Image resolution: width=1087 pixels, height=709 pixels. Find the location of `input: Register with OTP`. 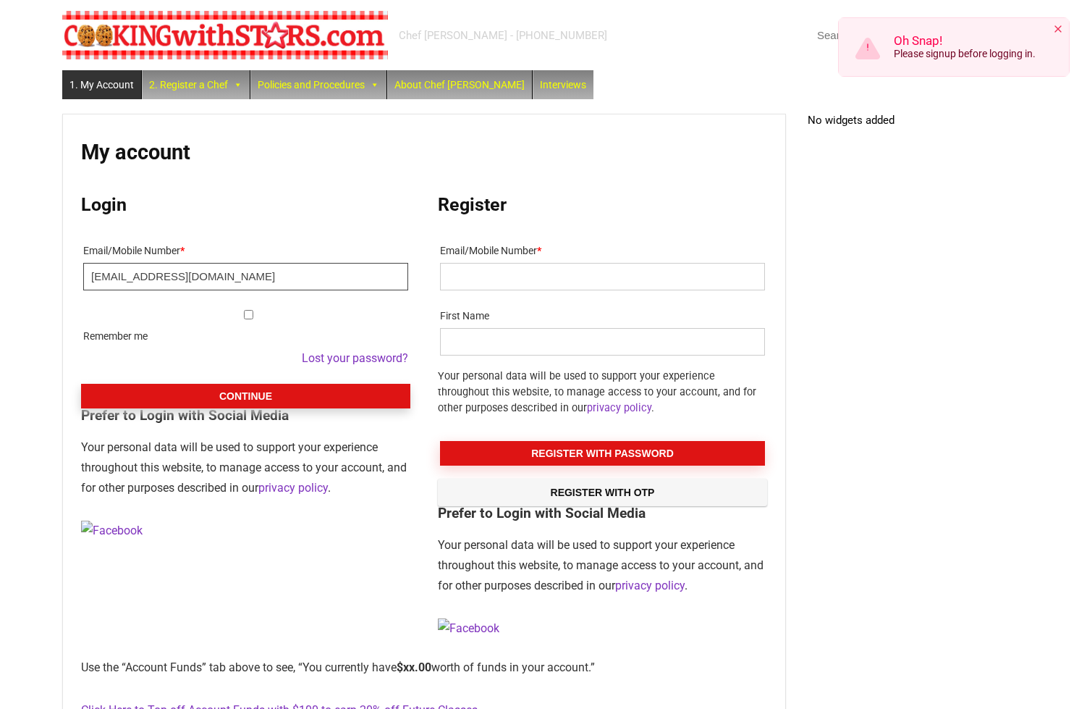

input: Register with OTP is located at coordinates (602, 492).